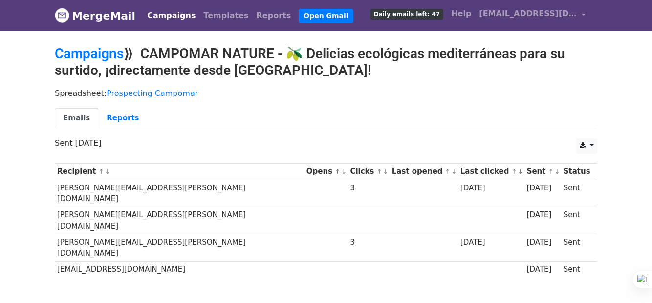  What do you see at coordinates (326, 62) in the screenshot?
I see `h2: ⟫ CAMPOMAR NATURE - 🫒 Delicias ecológicas mediterráneas para su surtido, ¡directamente desde [GEO...` at bounding box center [326, 62].